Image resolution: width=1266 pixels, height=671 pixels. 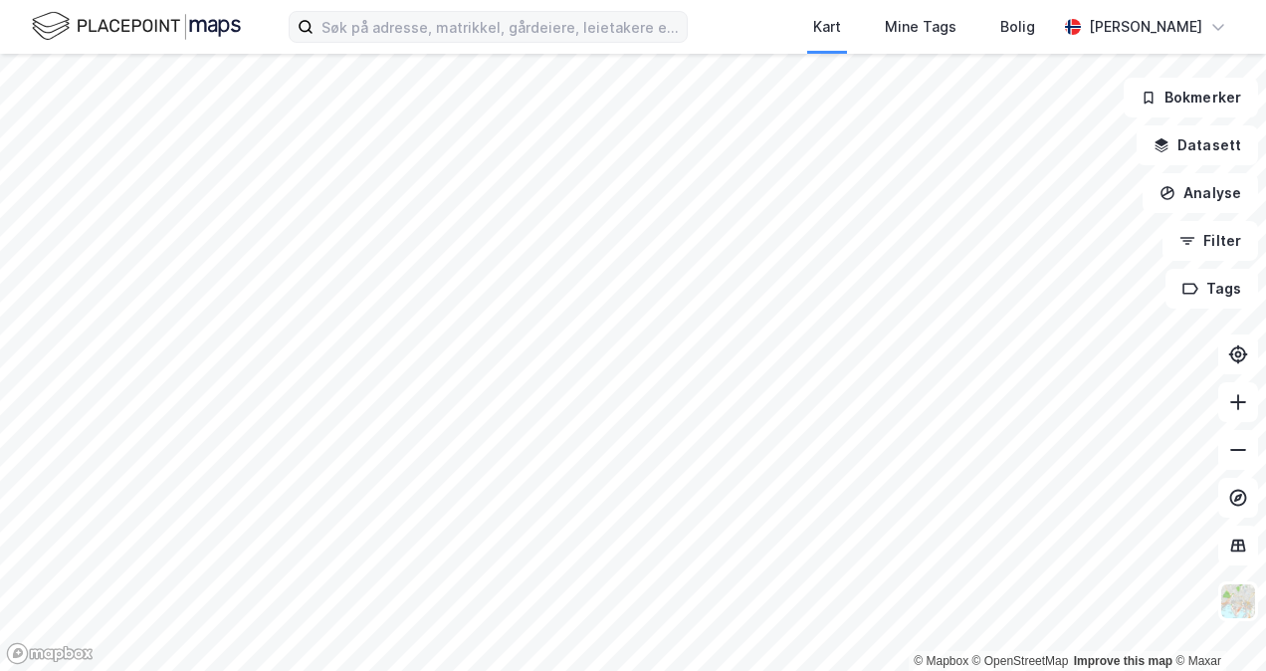 What do you see at coordinates (1123, 661) in the screenshot?
I see `a: Improve this map` at bounding box center [1123, 661].